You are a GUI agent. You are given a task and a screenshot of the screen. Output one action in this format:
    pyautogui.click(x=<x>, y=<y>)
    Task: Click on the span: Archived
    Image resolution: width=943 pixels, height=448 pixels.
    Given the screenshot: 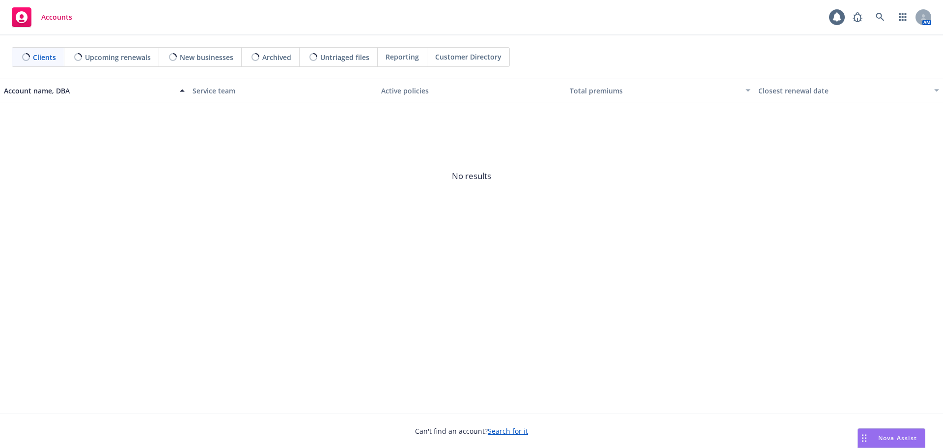 What is the action you would take?
    pyautogui.click(x=277, y=57)
    